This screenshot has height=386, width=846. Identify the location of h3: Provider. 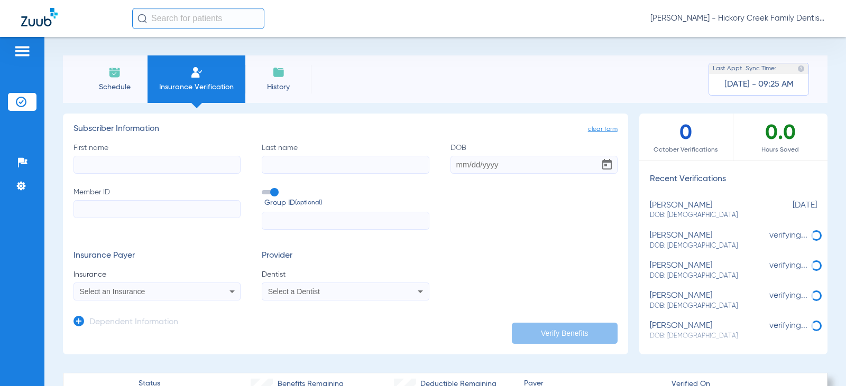
(345, 256).